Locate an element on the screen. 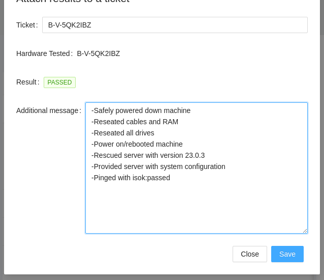  p: B-V-5QK2IBZ is located at coordinates (192, 53).